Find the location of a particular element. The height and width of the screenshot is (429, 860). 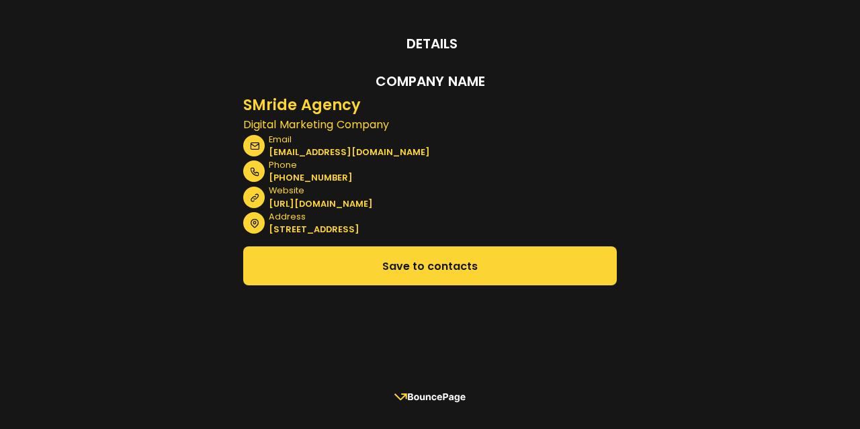

div: Company Name is located at coordinates (430, 83).